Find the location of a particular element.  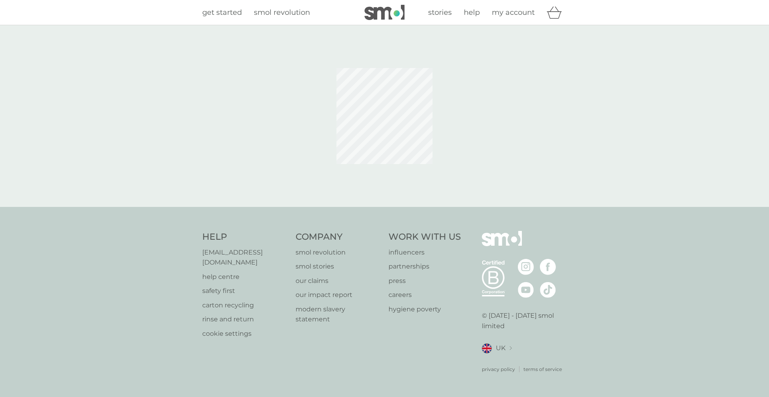

a: our claims is located at coordinates (338, 281).